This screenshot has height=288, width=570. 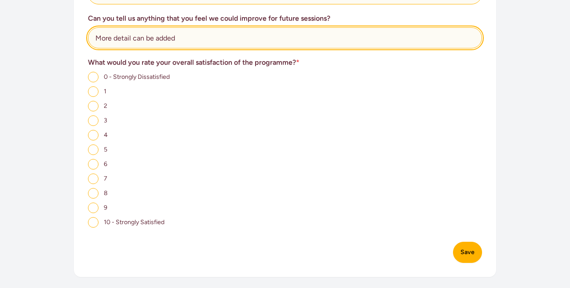 I want to click on span: 5, so click(x=106, y=149).